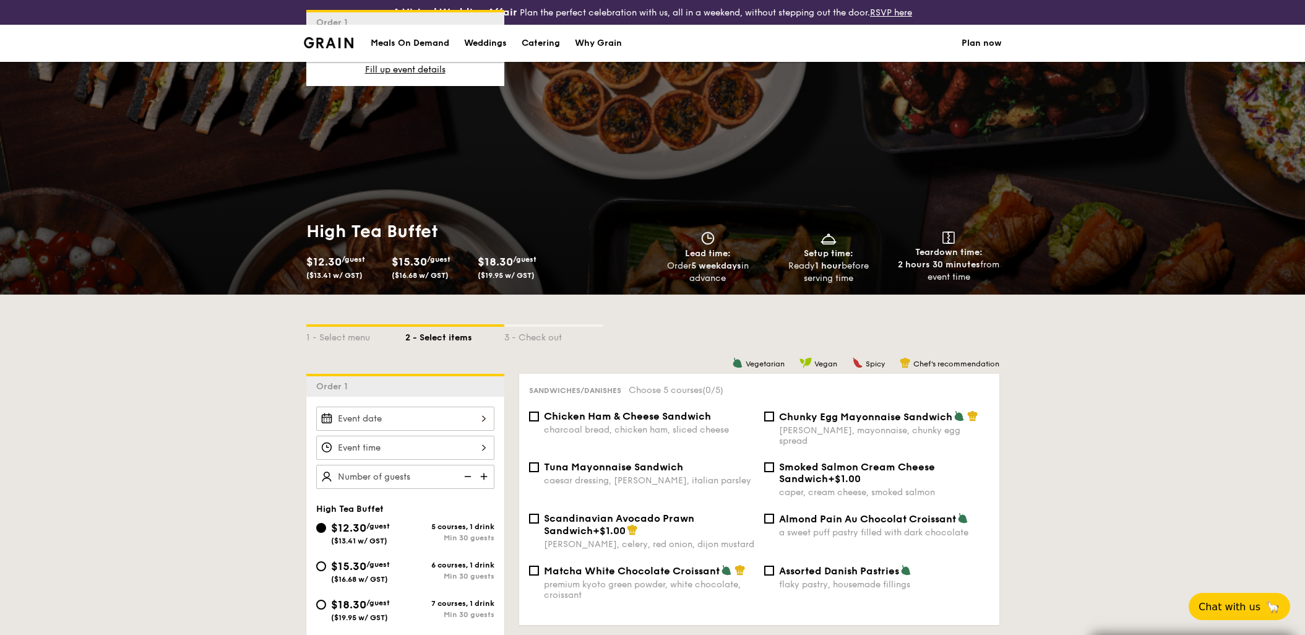 This screenshot has width=1305, height=635. I want to click on span: (0/5), so click(713, 390).